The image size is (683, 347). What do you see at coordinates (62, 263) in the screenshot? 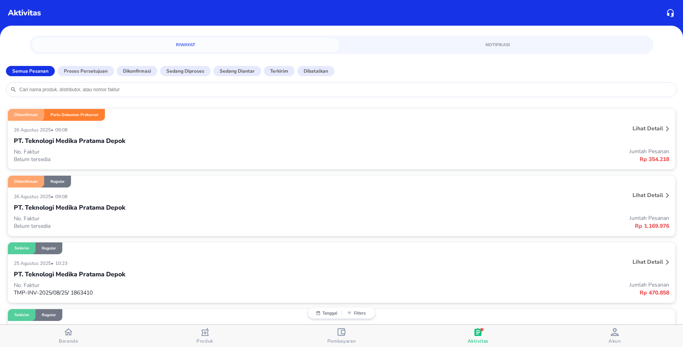
I see `p: 10:23` at bounding box center [62, 263].